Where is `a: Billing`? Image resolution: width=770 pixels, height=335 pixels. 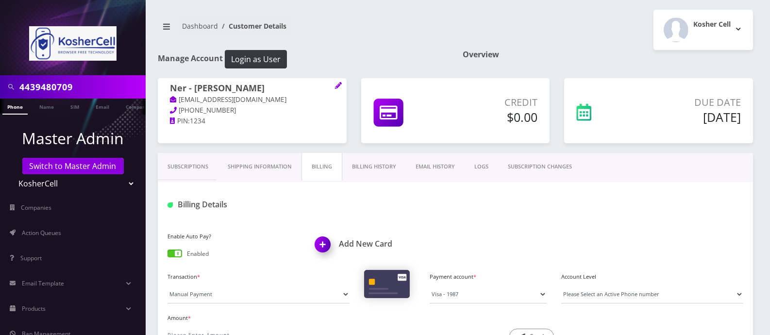
a: Billing is located at coordinates (322, 167).